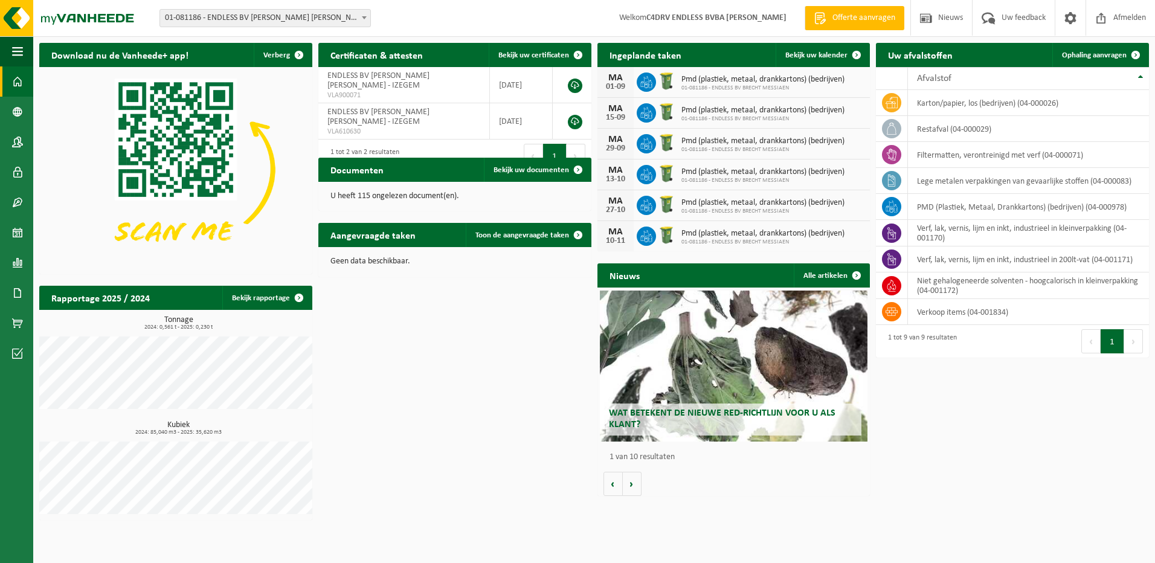  Describe the element at coordinates (266, 298) in the screenshot. I see `a: Bekijk rapportage` at that location.